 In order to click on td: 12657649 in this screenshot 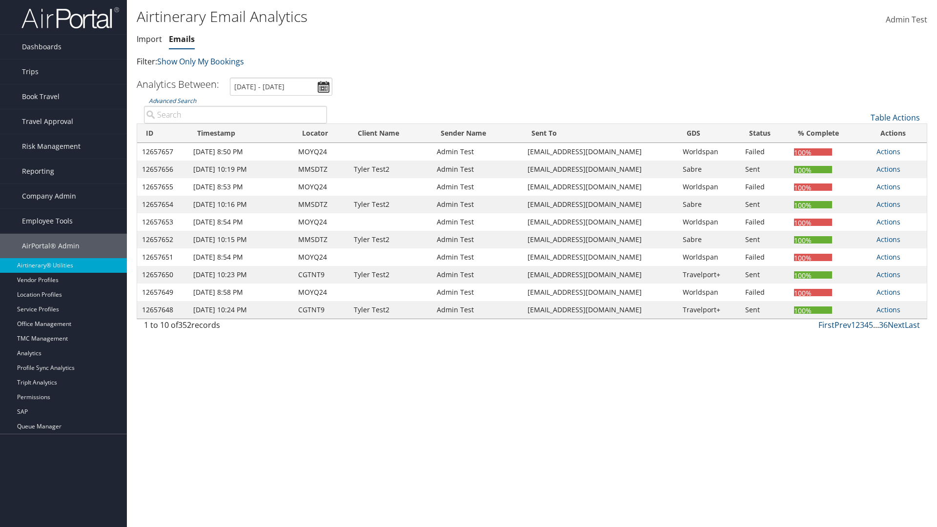, I will do `click(162, 292)`.